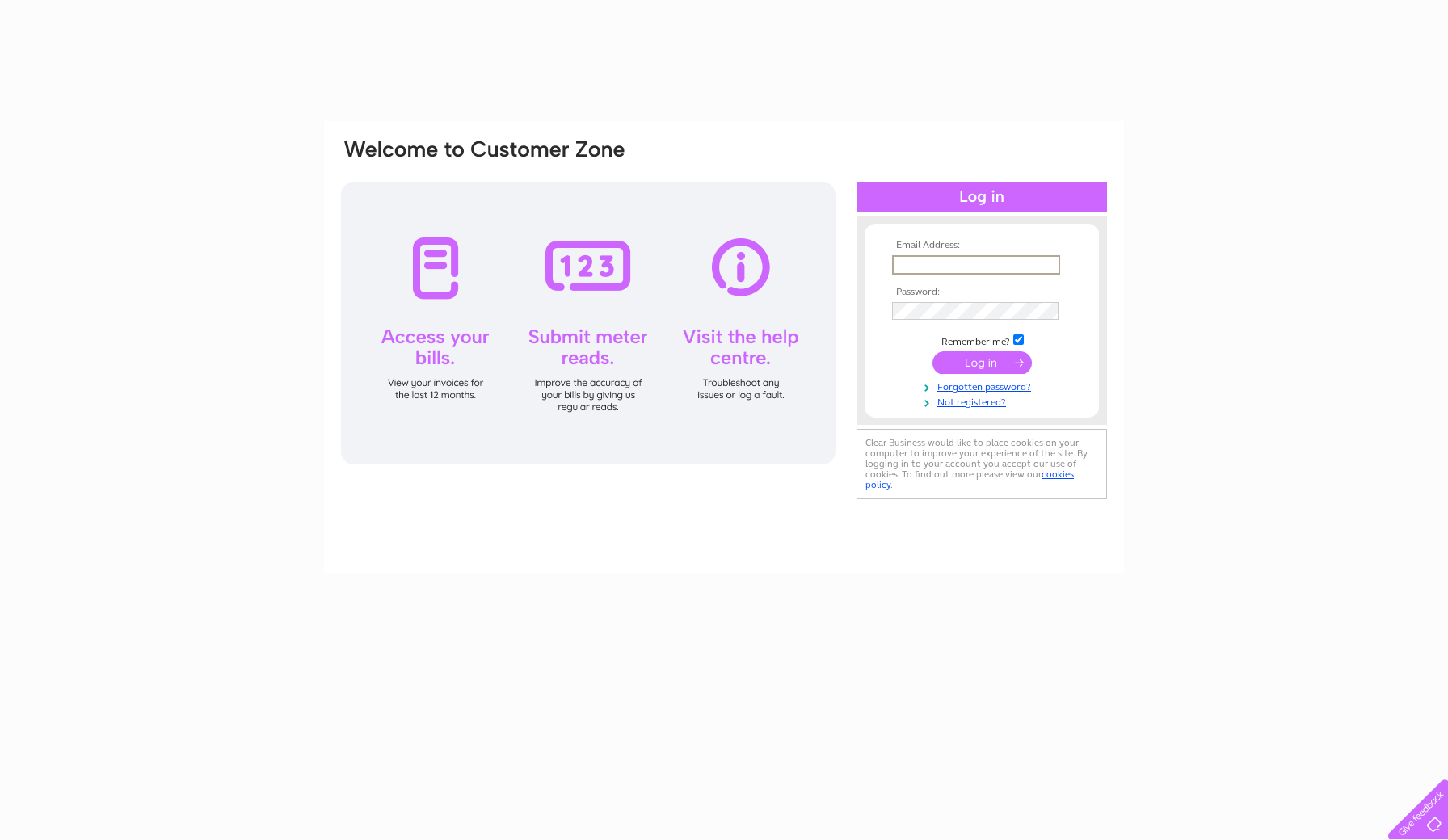 The image size is (1448, 840). What do you see at coordinates (970, 479) in the screenshot?
I see `a: cookies policy` at bounding box center [970, 479].